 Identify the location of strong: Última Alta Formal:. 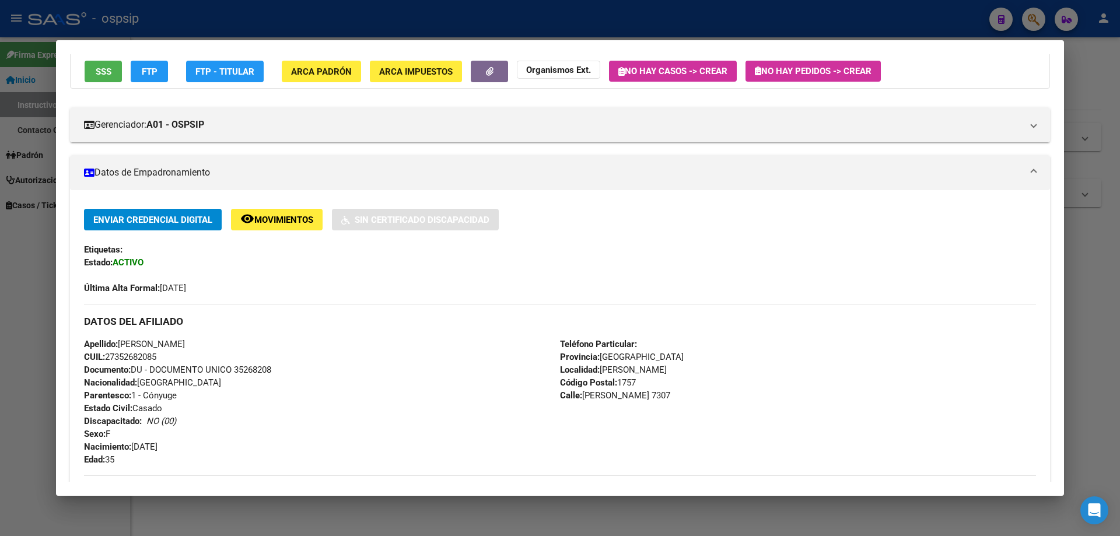
(122, 288).